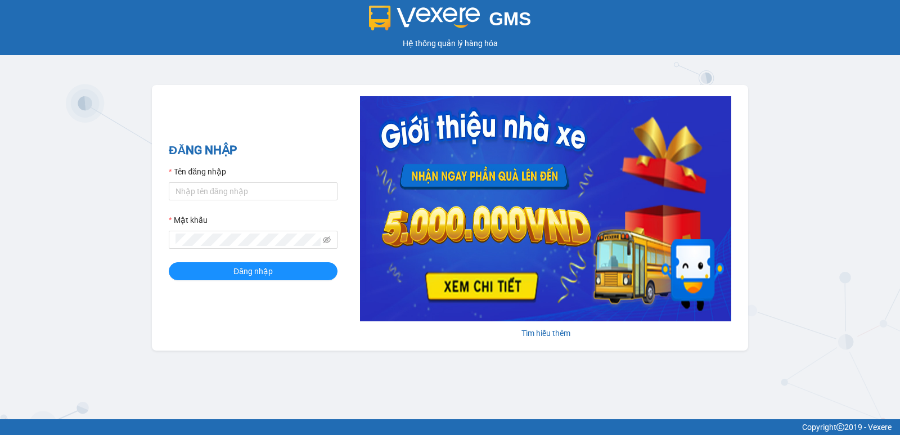 This screenshot has width=900, height=435. What do you see at coordinates (253, 191) in the screenshot?
I see `input: Tên đăng nhập` at bounding box center [253, 191].